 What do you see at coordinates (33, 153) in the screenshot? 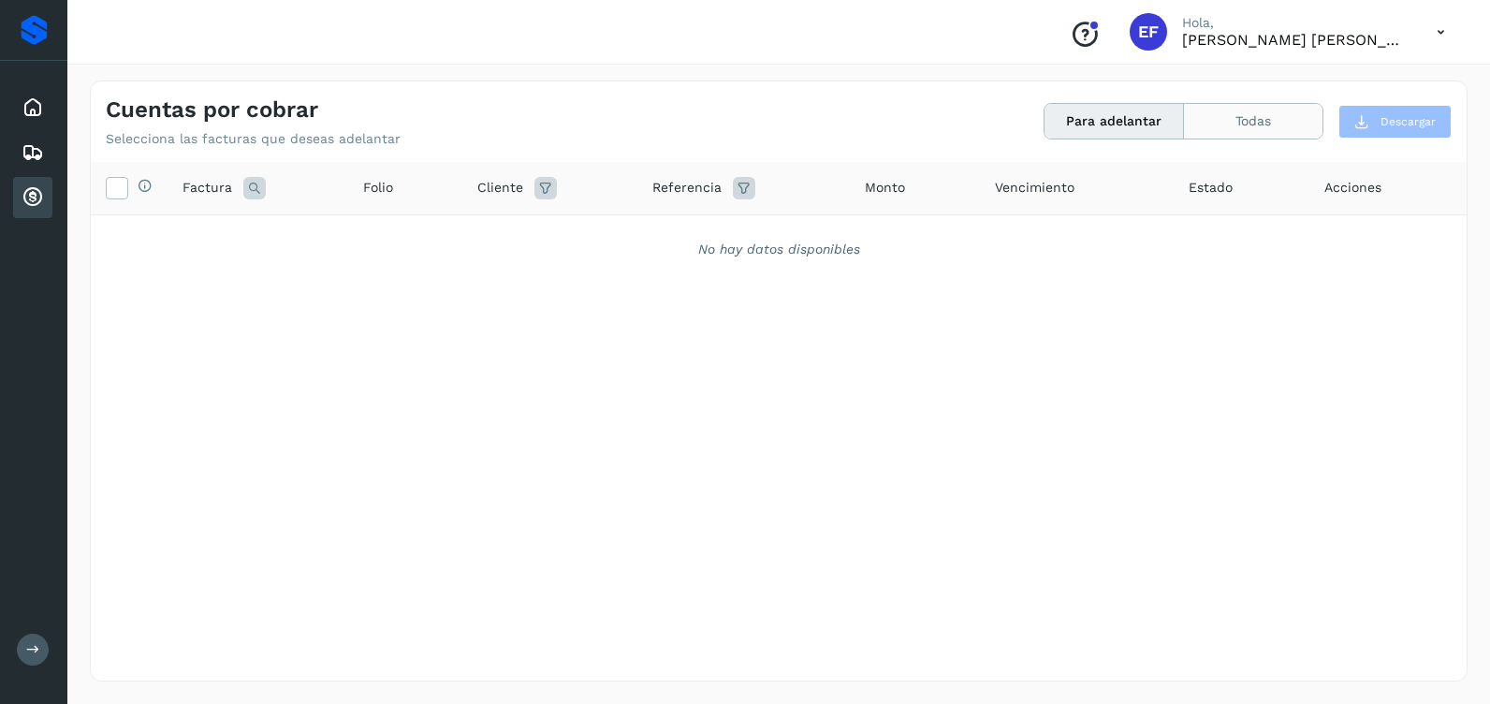
I see `div: Embarques` at bounding box center [33, 153].